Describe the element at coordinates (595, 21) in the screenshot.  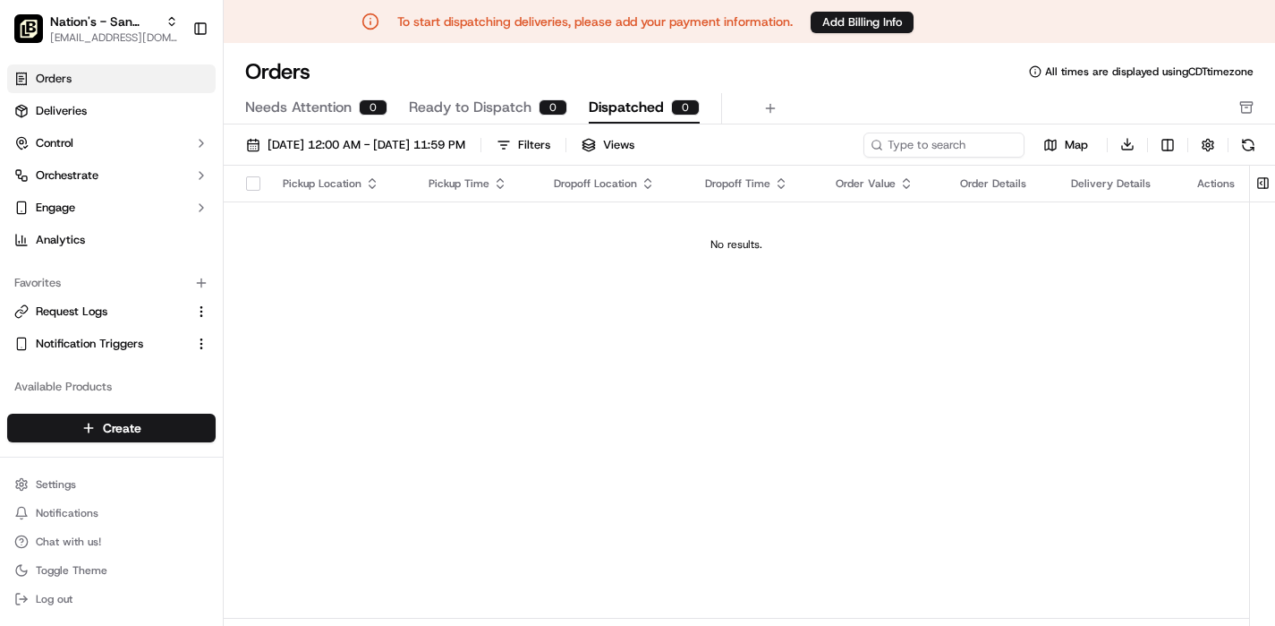
I see `p: To start dispatching deliveries, please add your payment information.` at that location.